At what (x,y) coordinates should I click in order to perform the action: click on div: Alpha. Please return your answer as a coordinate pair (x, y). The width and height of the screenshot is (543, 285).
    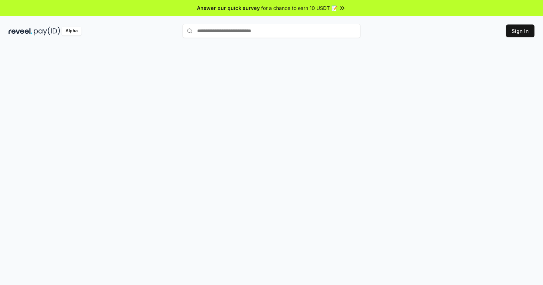
    Looking at the image, I should click on (71, 31).